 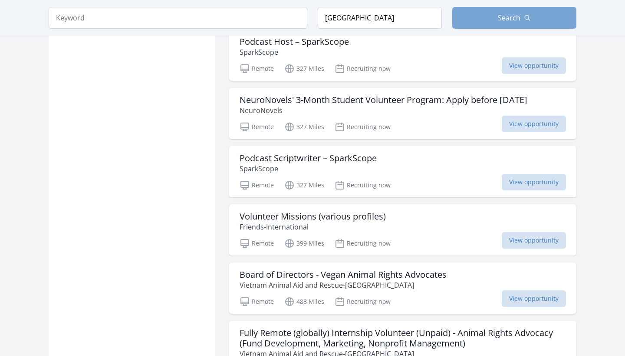 I want to click on input: Keyword, so click(x=178, y=18).